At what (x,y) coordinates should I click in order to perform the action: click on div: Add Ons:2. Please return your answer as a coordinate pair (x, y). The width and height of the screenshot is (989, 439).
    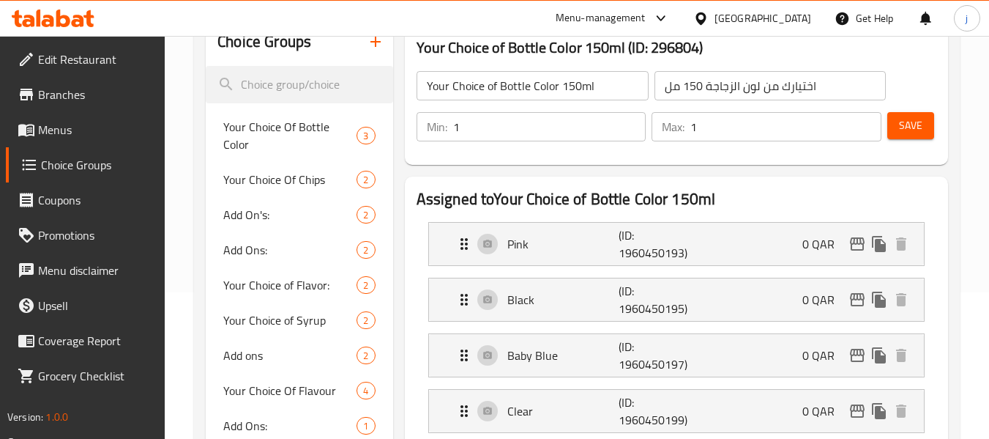
    Looking at the image, I should click on (299, 250).